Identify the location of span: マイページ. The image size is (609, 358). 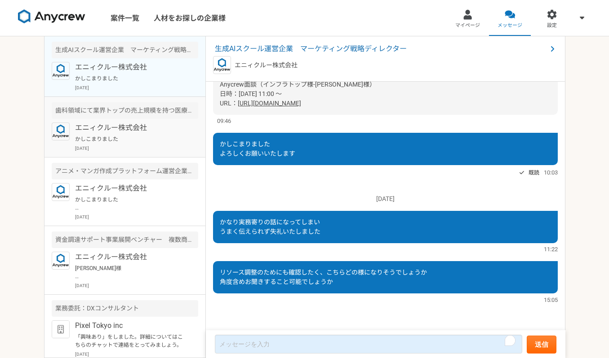
(467, 26).